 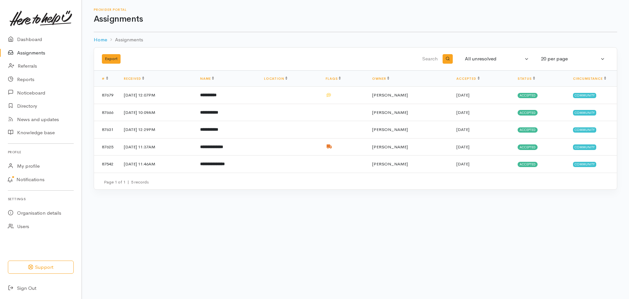 What do you see at coordinates (494, 59) in the screenshot?
I see `div: All unresolved` at bounding box center [494, 59].